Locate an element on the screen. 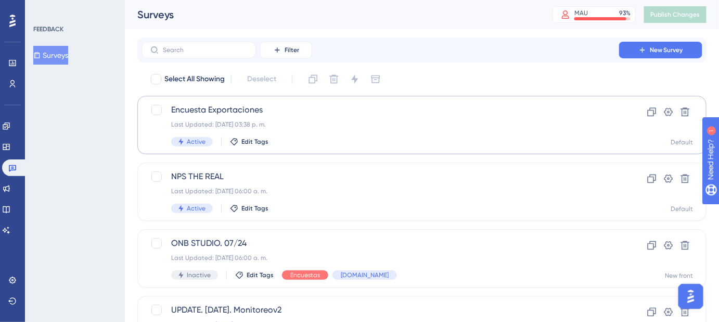 Image resolution: width=719 pixels, height=322 pixels. span: Filter is located at coordinates (292, 50).